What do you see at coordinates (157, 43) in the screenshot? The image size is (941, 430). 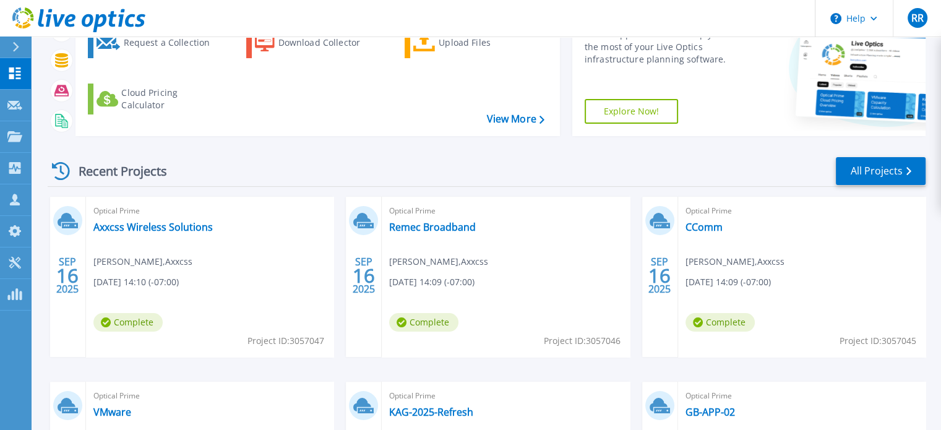 I see `a: Request a Collection` at bounding box center [157, 43].